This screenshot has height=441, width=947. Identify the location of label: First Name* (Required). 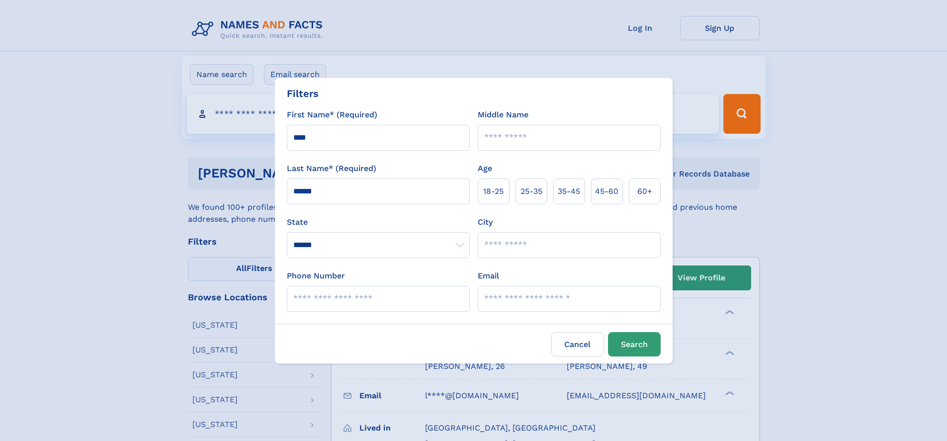
(332, 115).